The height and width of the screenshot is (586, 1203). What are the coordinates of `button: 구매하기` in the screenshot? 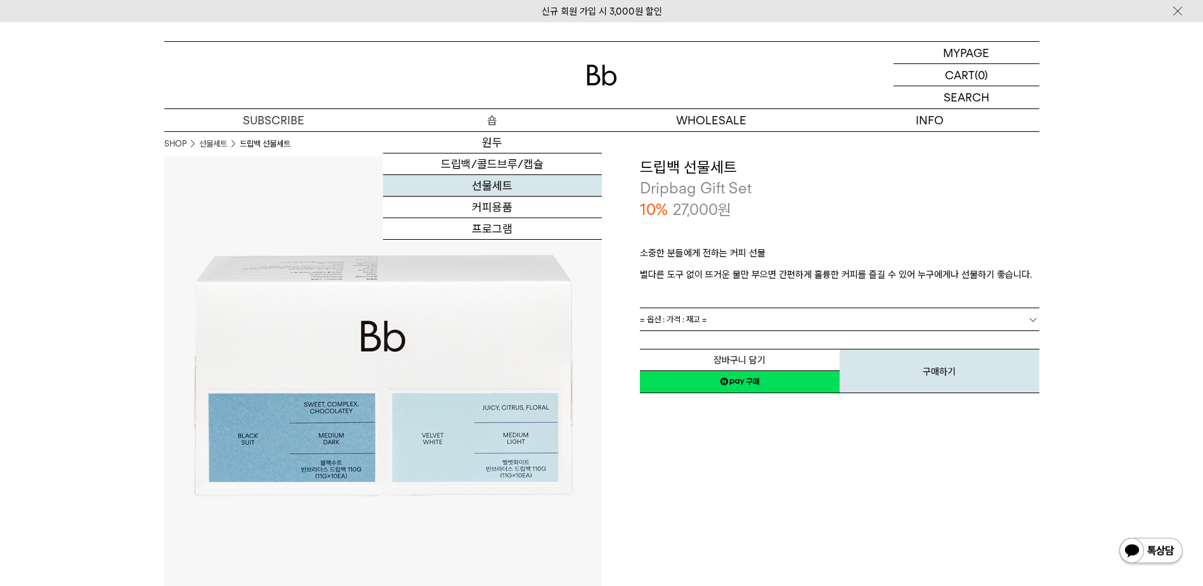 It's located at (939, 371).